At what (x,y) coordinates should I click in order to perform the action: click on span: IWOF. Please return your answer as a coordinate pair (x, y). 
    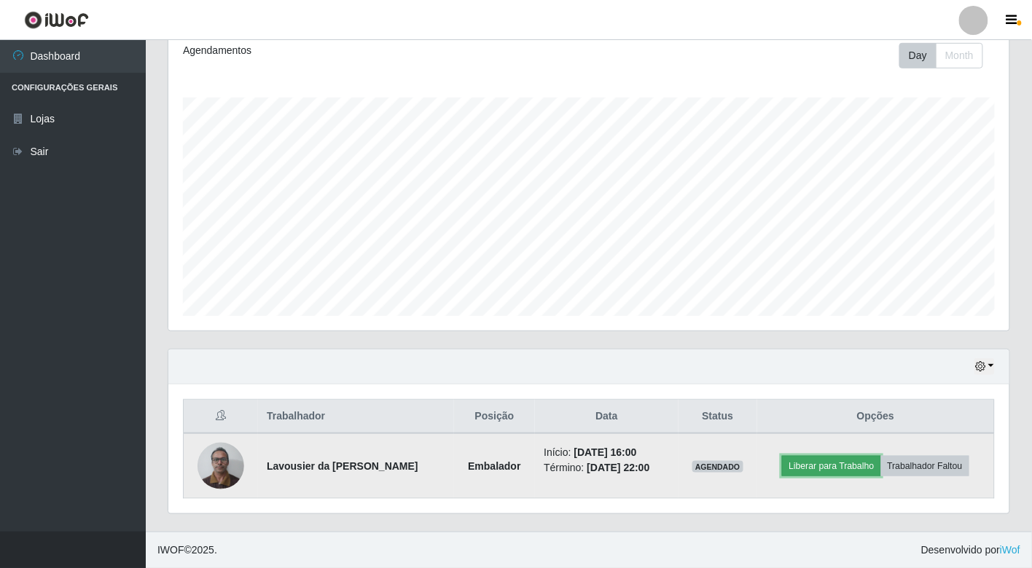
    Looking at the image, I should click on (170, 550).